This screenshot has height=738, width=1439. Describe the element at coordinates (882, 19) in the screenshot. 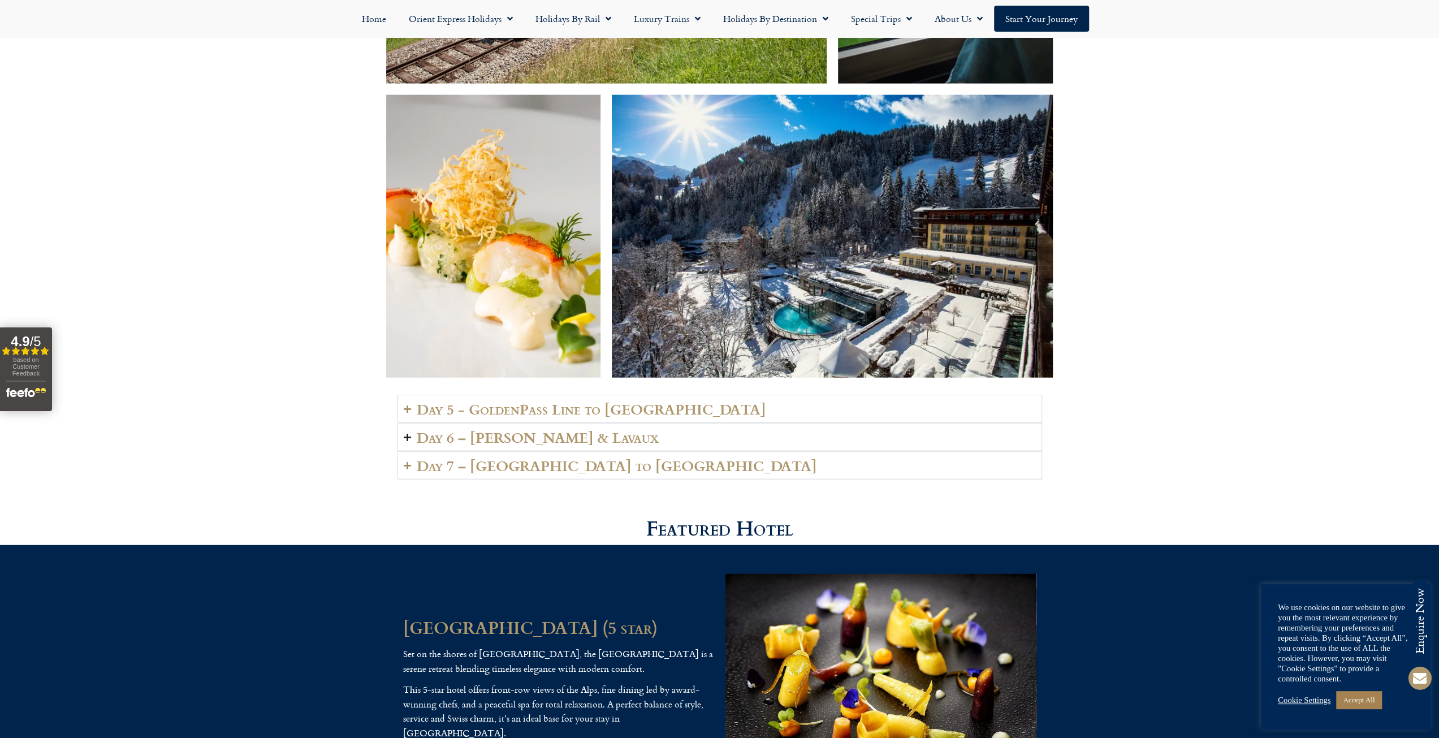

I see `a: Special Trips` at that location.